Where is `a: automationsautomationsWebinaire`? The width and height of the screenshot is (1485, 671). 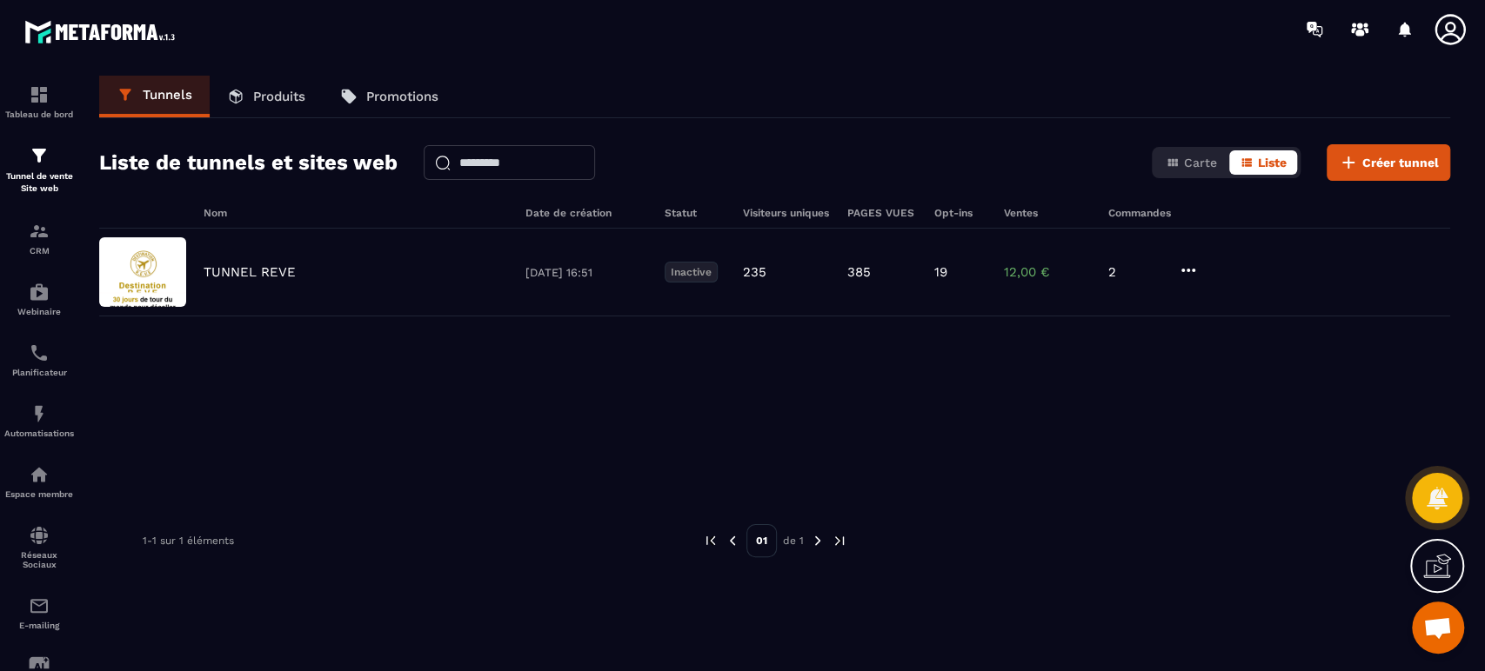 a: automationsautomationsWebinaire is located at coordinates (39, 299).